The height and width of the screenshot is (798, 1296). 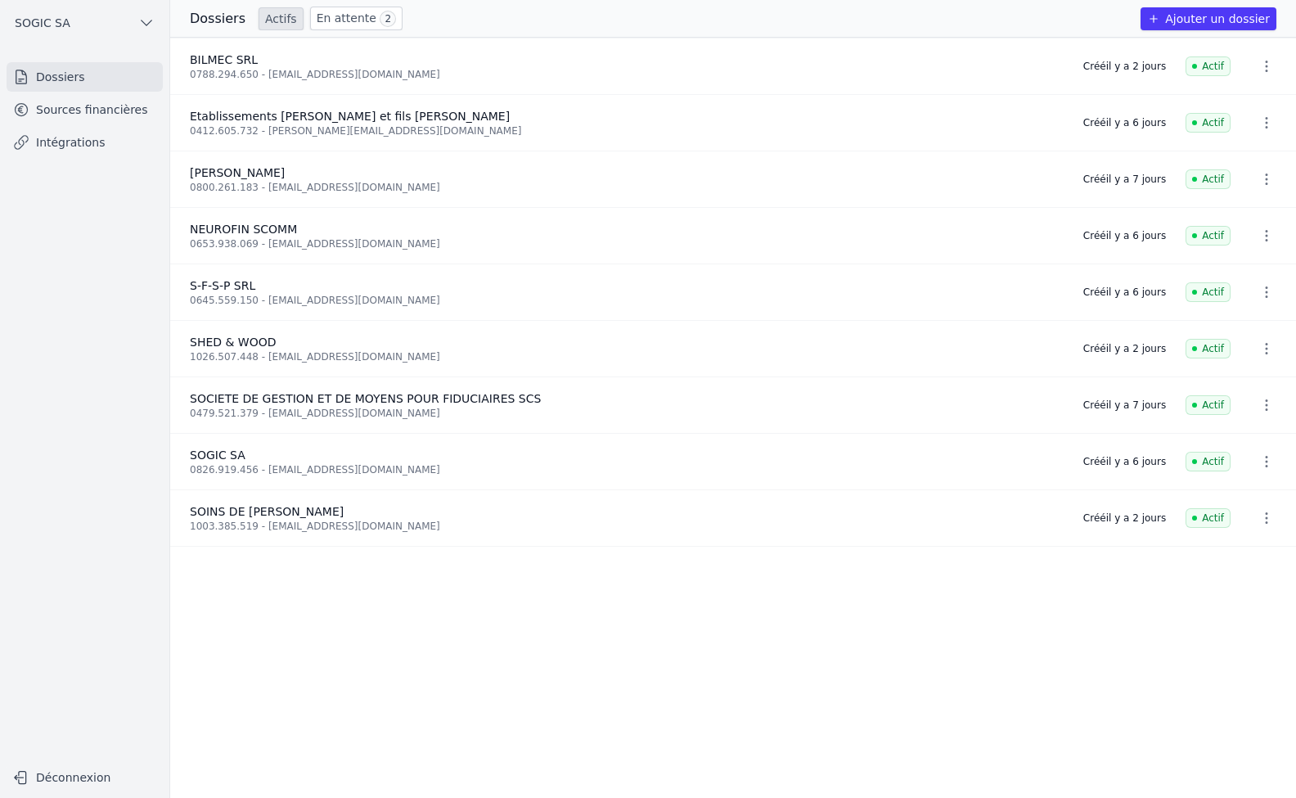 I want to click on span: S-F-S-P SRL, so click(x=223, y=286).